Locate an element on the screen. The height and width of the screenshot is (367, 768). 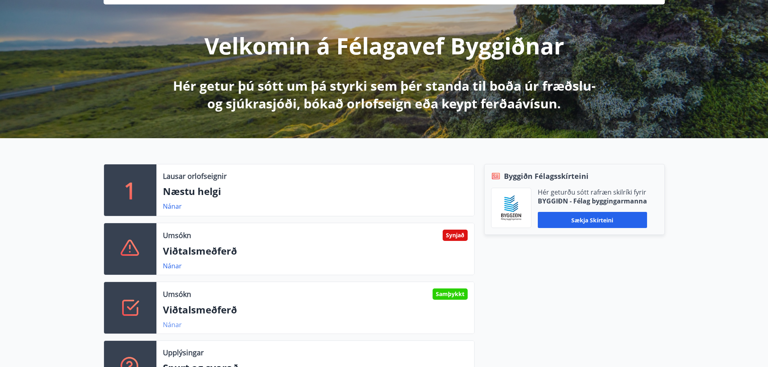
div: Synjað is located at coordinates (455, 235).